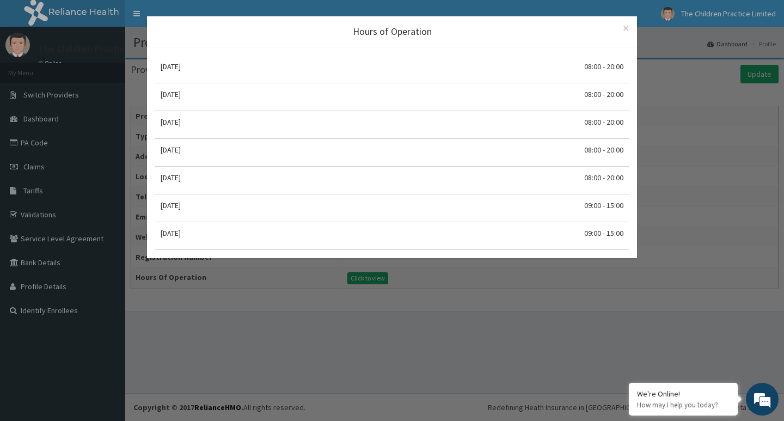 This screenshot has height=421, width=784. Describe the element at coordinates (107, 192) in the screenshot. I see `span: We're online!` at that location.